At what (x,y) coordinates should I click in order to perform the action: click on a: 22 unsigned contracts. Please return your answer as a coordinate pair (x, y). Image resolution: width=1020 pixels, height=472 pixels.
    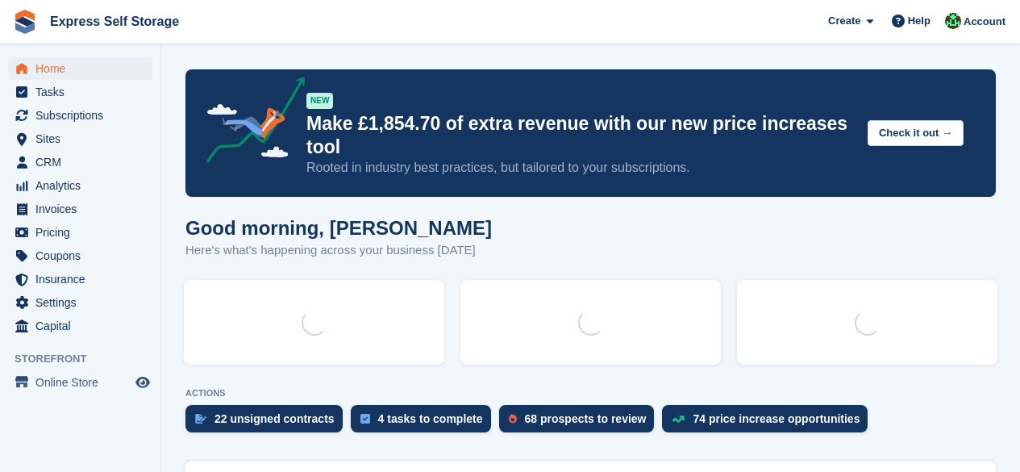
    Looking at the image, I should click on (268, 423).